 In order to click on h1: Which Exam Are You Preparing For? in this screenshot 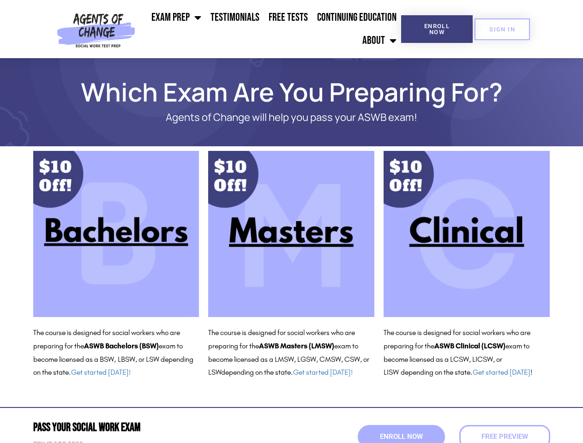, I will do `click(292, 92)`.